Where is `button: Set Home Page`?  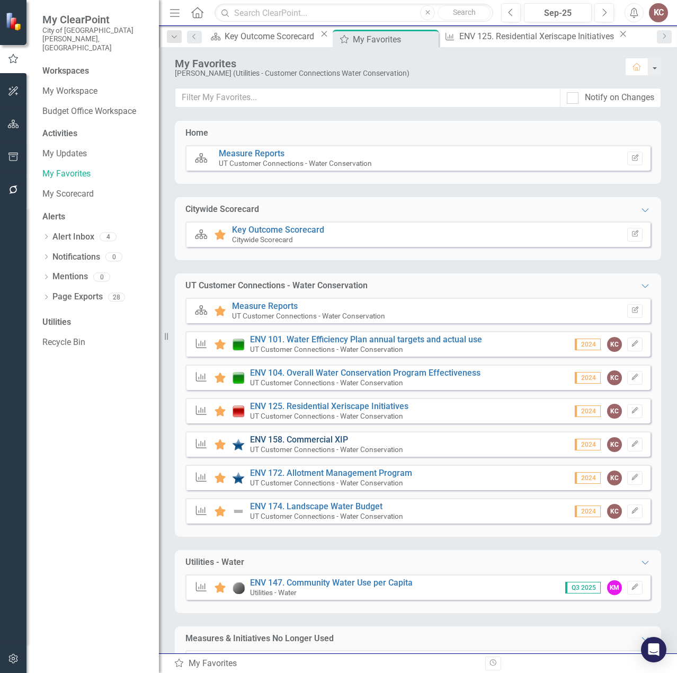
button: Set Home Page is located at coordinates (635, 158).